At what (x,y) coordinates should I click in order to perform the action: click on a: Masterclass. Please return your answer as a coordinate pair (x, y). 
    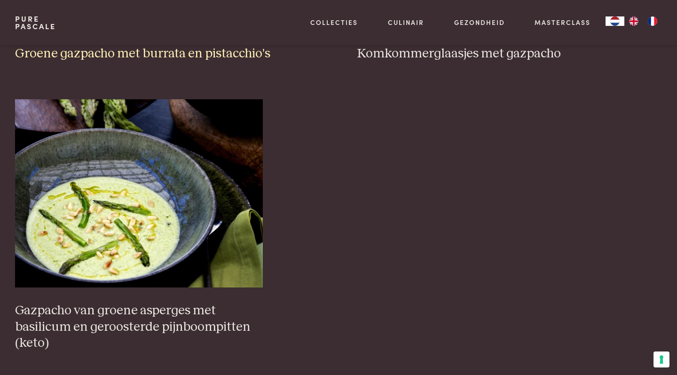
    Looking at the image, I should click on (562, 22).